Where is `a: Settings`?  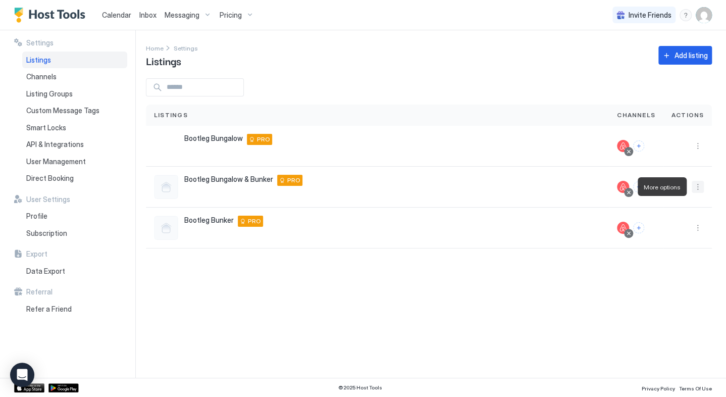
a: Settings is located at coordinates (186, 47).